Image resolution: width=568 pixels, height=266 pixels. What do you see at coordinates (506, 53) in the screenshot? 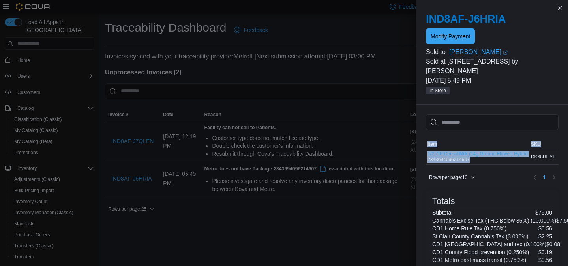
I see `svg: External link` at bounding box center [506, 53].